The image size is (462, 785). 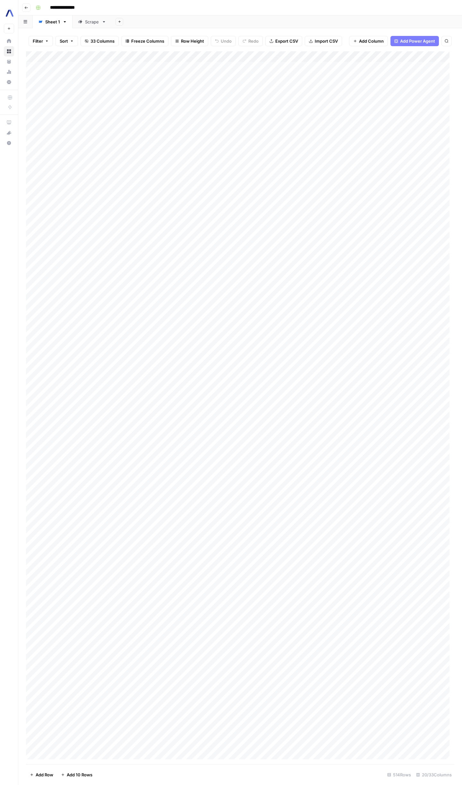 I want to click on span: Add Power Agent, so click(x=417, y=41).